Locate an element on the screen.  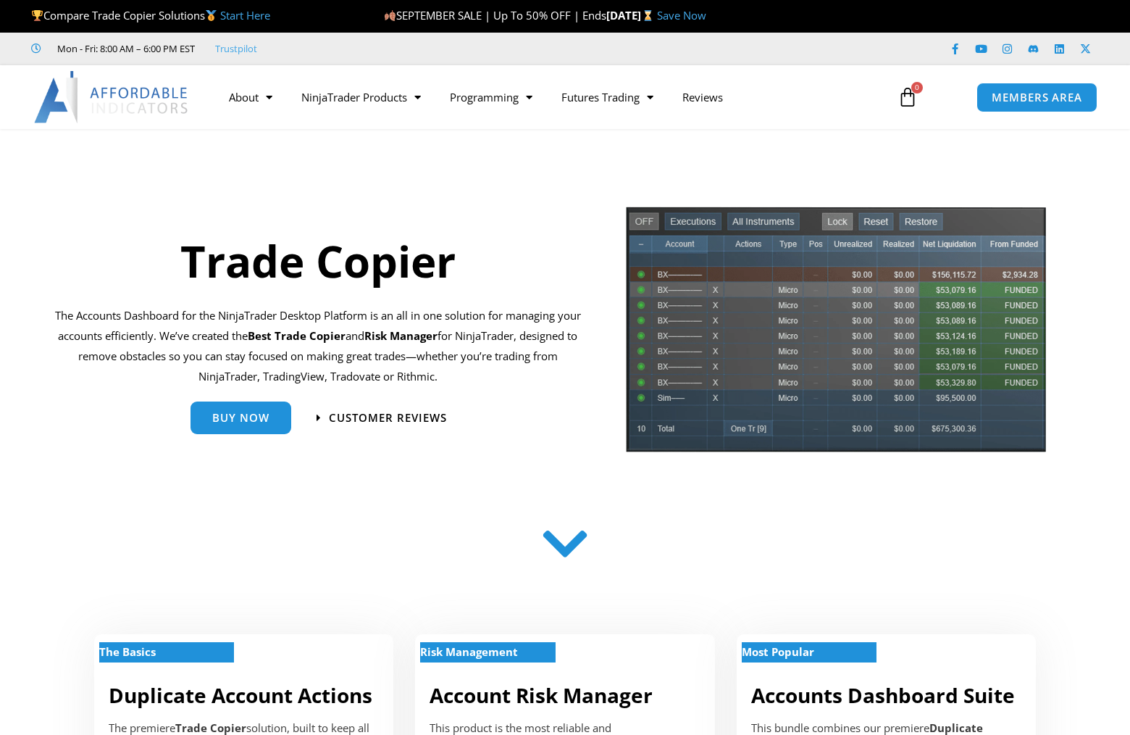
h1: Trade Copier is located at coordinates (317, 261).